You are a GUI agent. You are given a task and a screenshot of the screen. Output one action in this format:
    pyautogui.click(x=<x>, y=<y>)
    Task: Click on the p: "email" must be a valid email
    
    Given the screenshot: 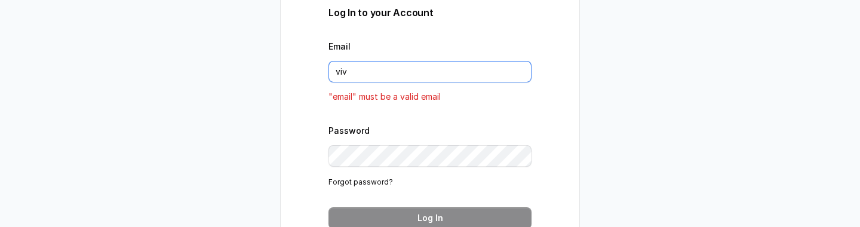 What is the action you would take?
    pyautogui.click(x=430, y=97)
    